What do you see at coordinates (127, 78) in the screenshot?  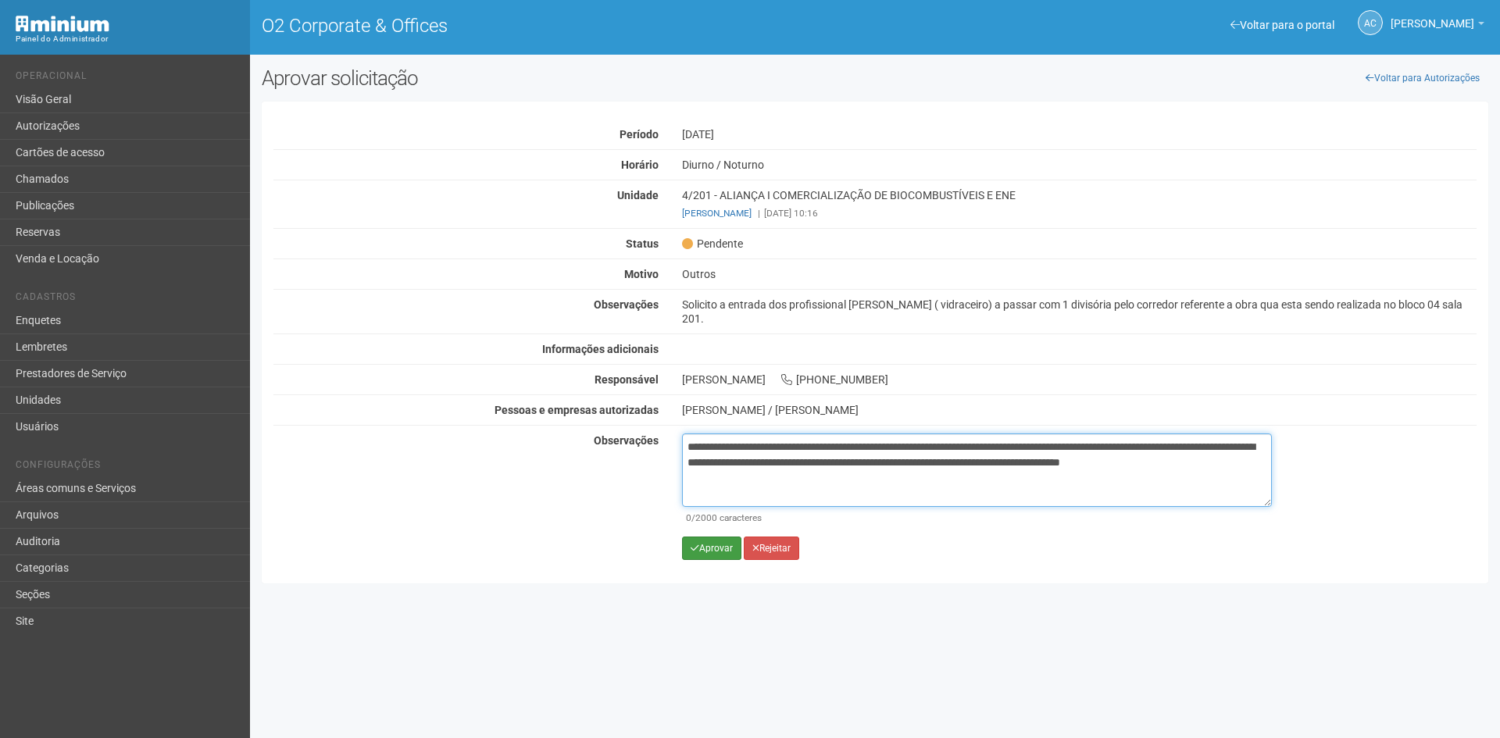 I see `li: Operacional` at bounding box center [127, 78].